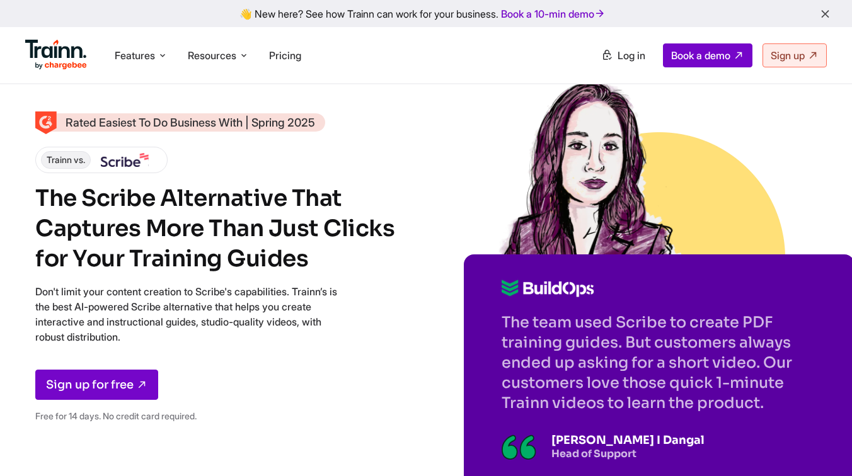 This screenshot has width=852, height=476. I want to click on a: Pricing, so click(285, 55).